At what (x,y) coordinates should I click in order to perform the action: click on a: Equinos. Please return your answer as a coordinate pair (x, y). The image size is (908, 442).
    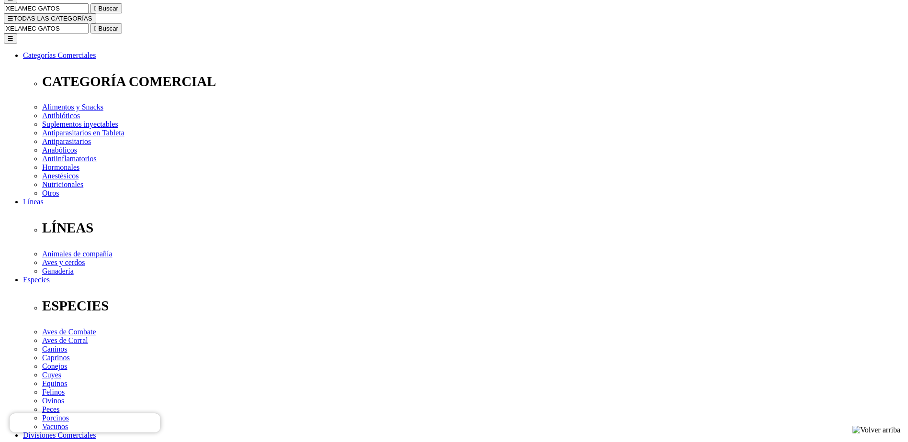
    Looking at the image, I should click on (55, 384).